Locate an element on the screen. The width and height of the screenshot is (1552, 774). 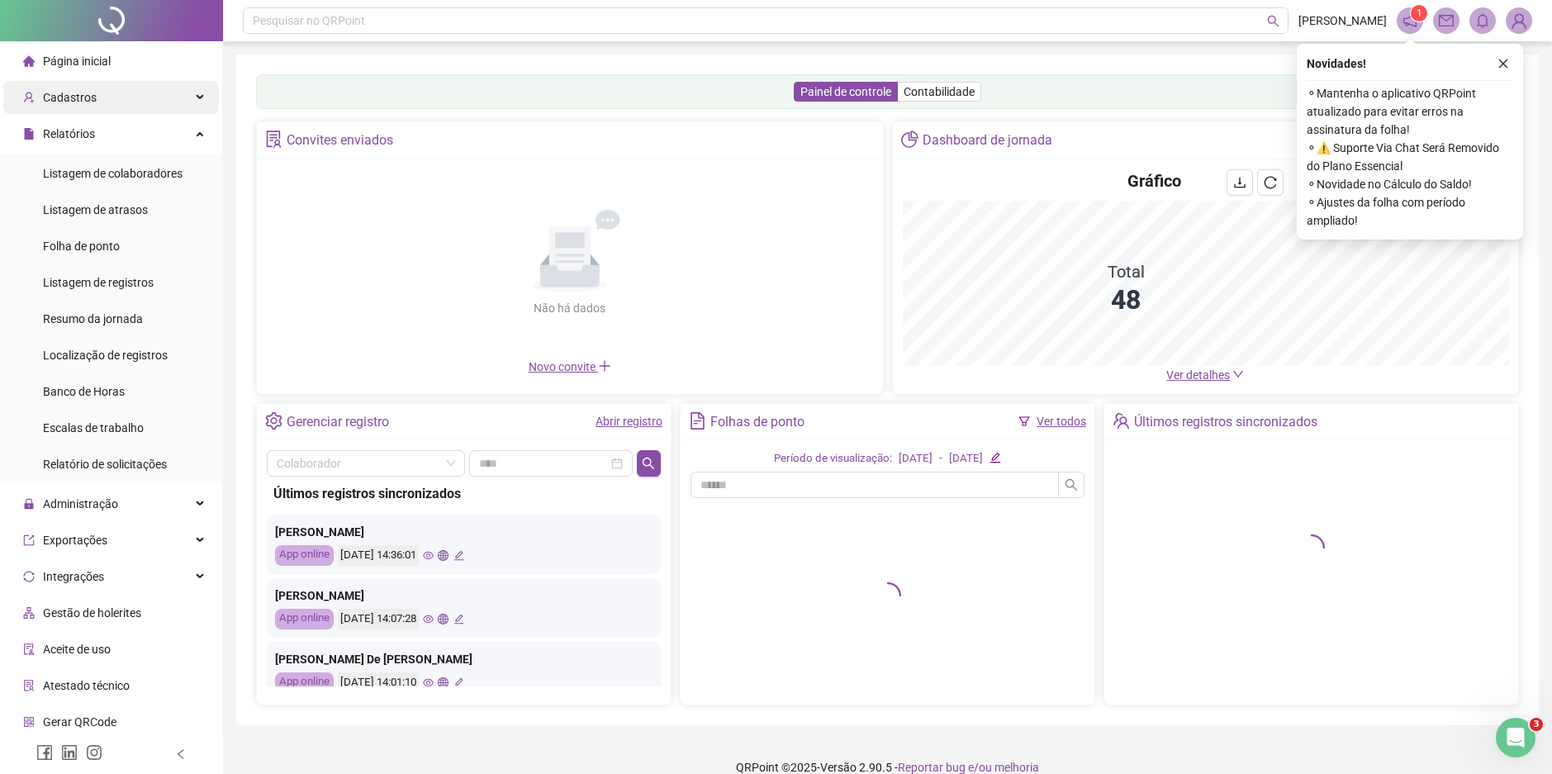
span: Escalas de trabalho is located at coordinates (93, 428).